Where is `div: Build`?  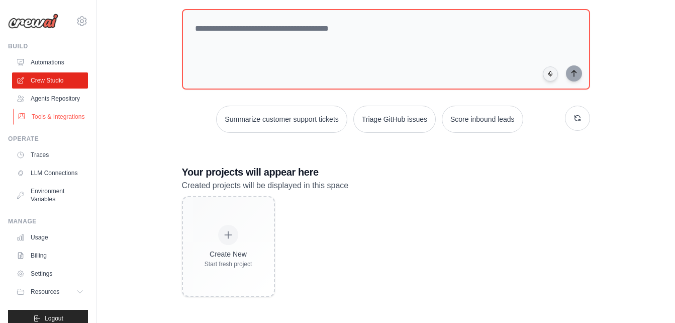 div: Build is located at coordinates (48, 46).